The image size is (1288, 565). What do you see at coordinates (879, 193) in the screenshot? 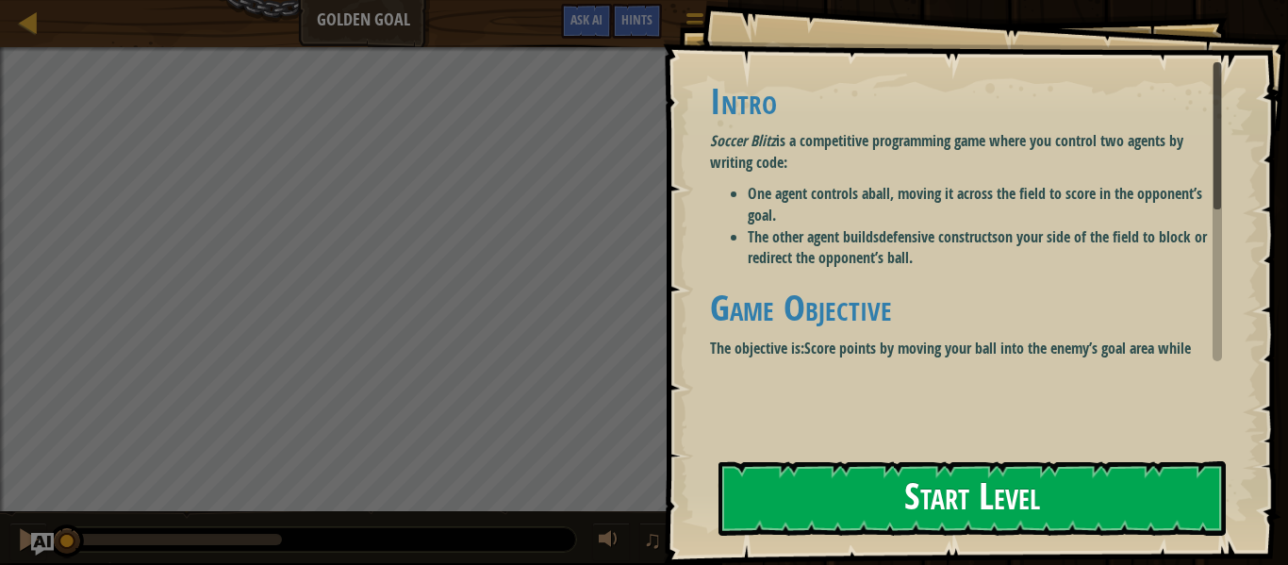
I see `strong: ball` at bounding box center [879, 193].